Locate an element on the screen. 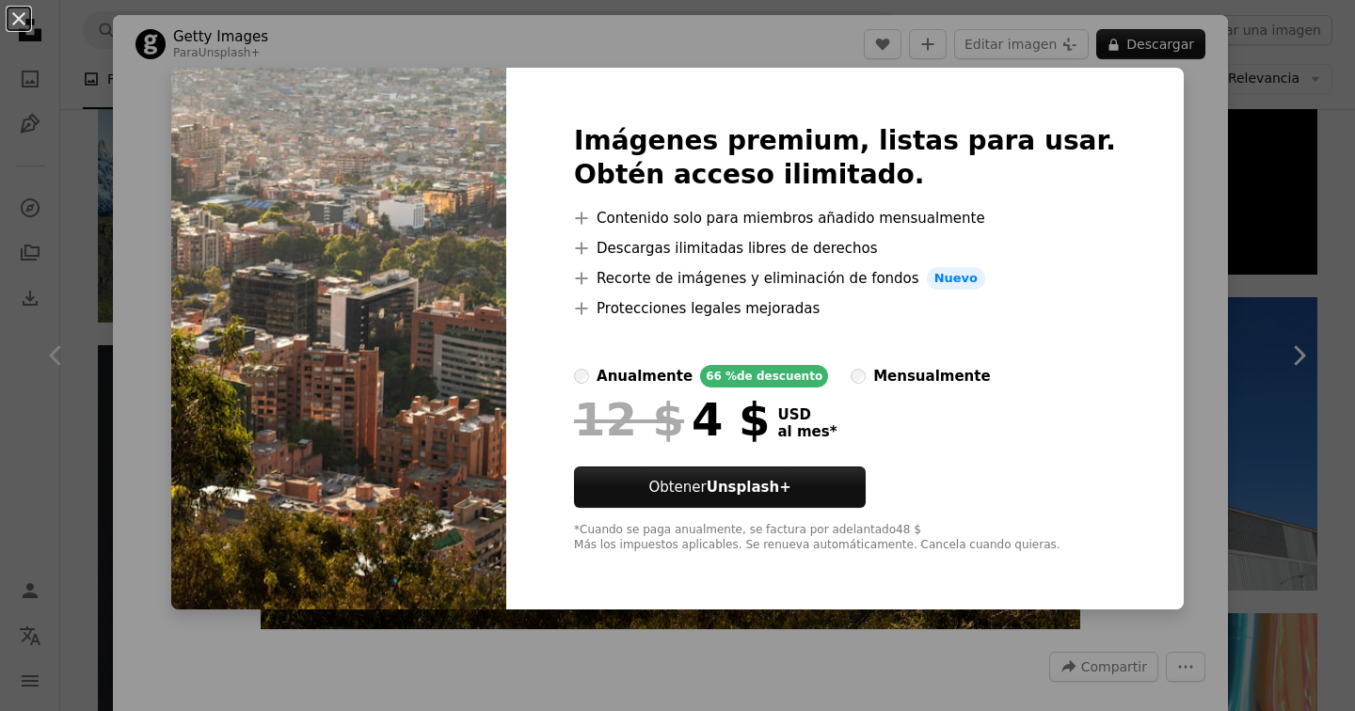 The image size is (1355, 711). img: premium_photo-1754211723631-a2a6334489bd is located at coordinates (339, 339).